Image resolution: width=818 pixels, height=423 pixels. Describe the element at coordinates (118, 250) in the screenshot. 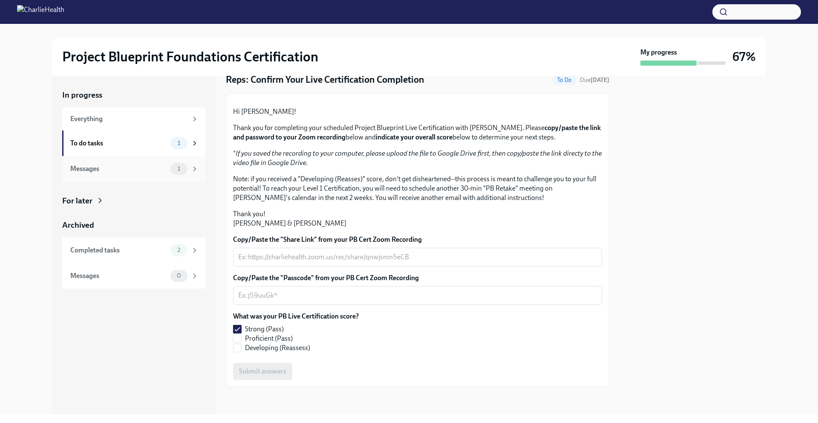

I see `div: Completed tasks` at that location.